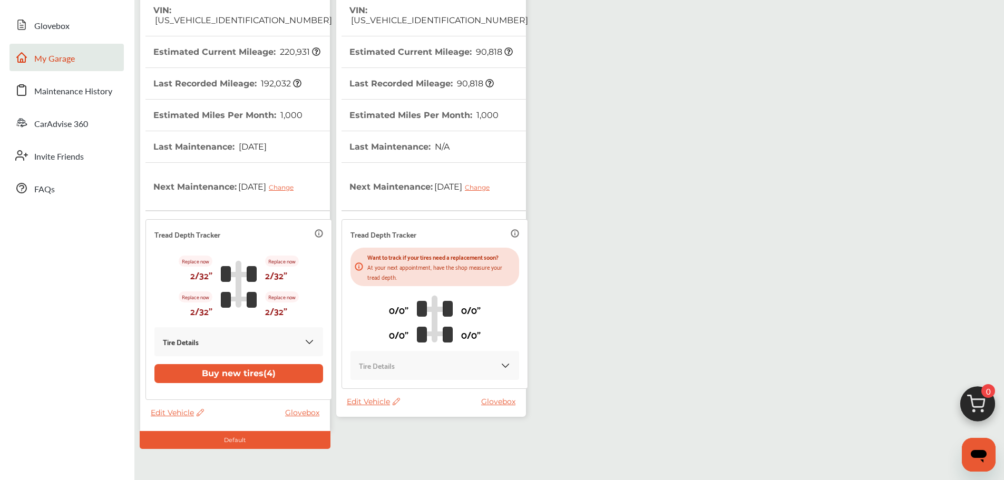 Image resolution: width=1004 pixels, height=480 pixels. I want to click on a: My Garage, so click(66, 57).